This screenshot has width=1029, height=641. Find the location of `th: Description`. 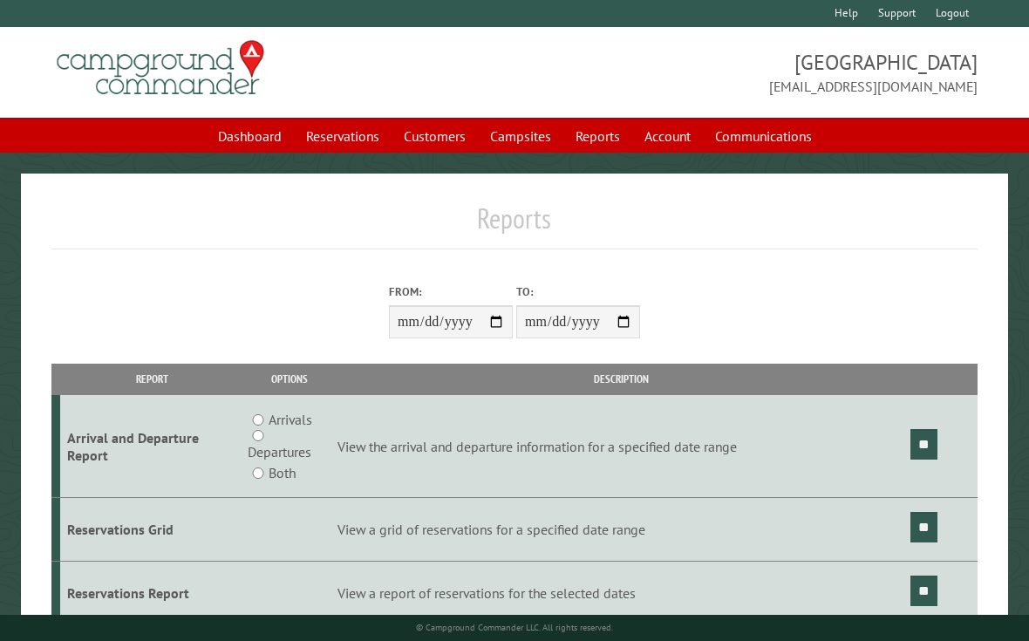

th: Description is located at coordinates (621, 379).